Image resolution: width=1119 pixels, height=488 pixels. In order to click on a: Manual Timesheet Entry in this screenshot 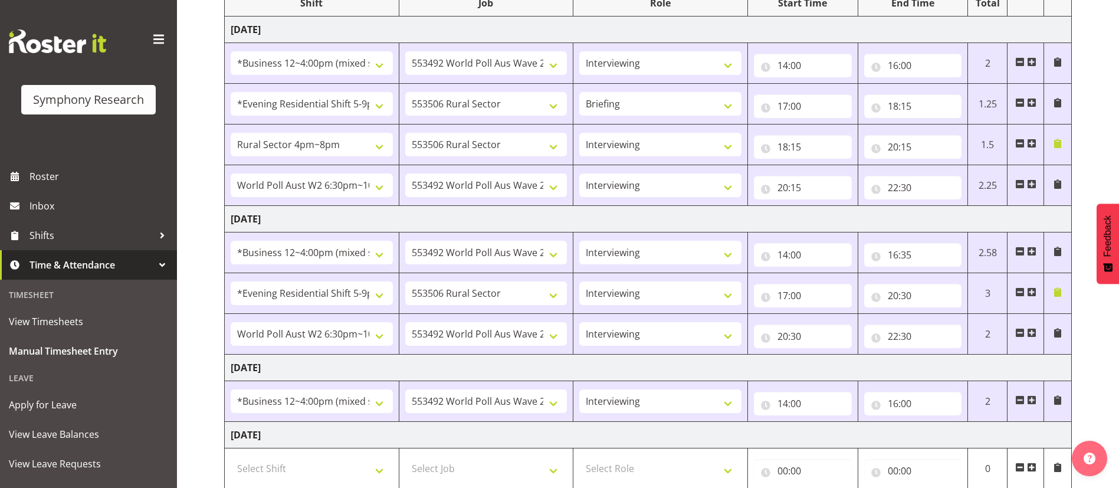, I will do `click(88, 351)`.